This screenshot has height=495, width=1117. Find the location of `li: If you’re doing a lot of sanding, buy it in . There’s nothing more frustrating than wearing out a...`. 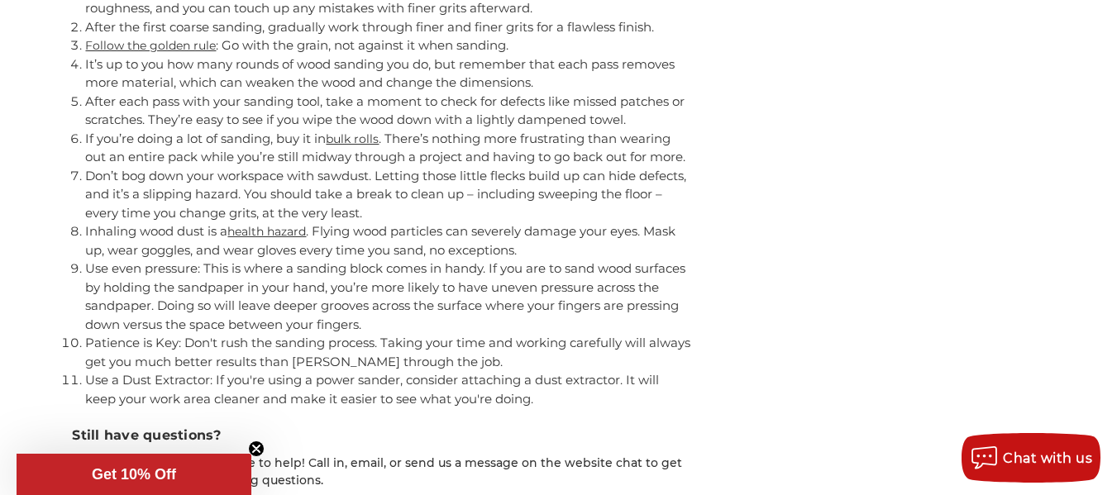

li: If you’re doing a lot of sanding, buy it in . There’s nothing more frustrating than wearing out a... is located at coordinates (388, 148).